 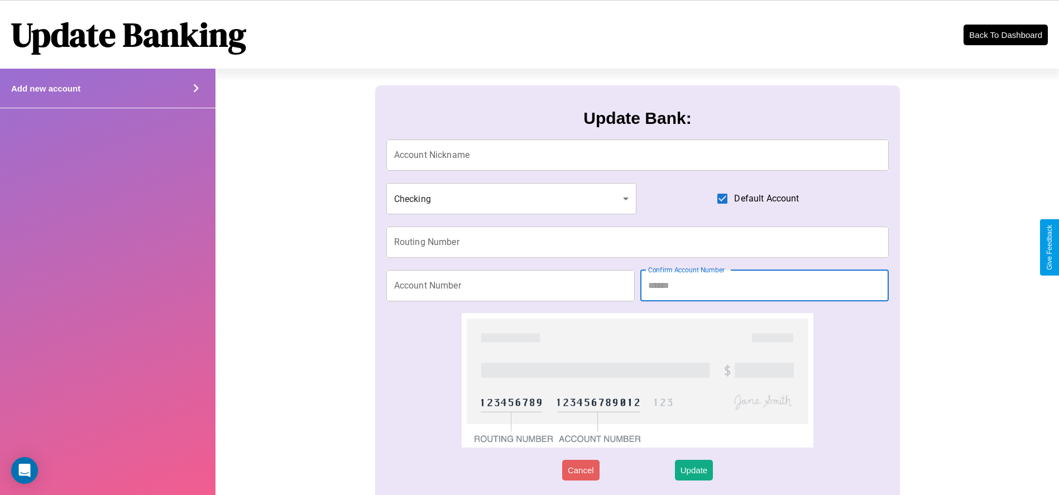 What do you see at coordinates (638, 380) in the screenshot?
I see `img: check` at bounding box center [638, 380].